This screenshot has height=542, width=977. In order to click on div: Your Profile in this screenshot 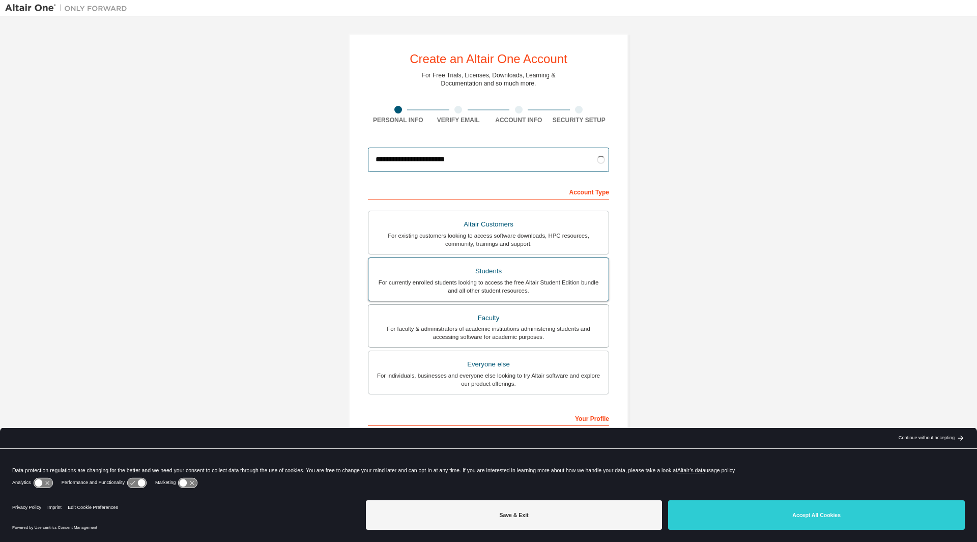, I will do `click(488, 418)`.